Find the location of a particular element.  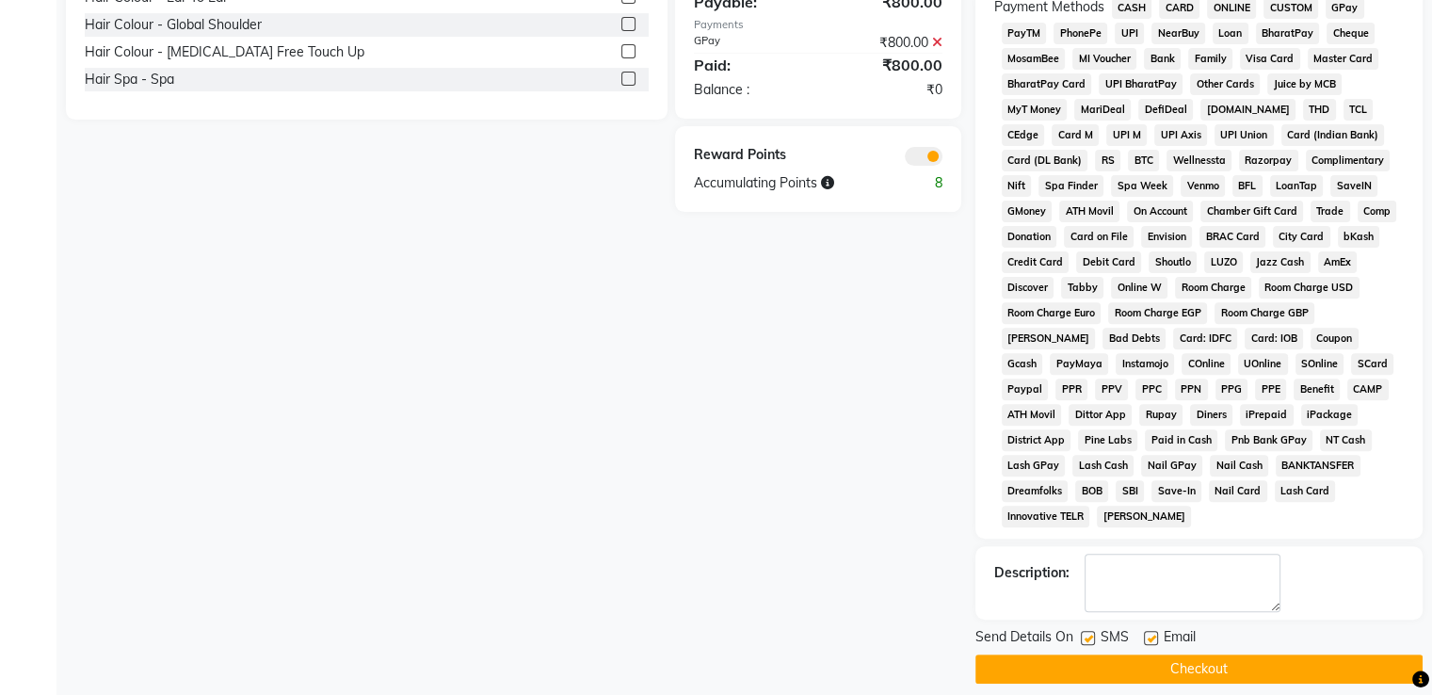

div: Description: is located at coordinates (1032, 572).